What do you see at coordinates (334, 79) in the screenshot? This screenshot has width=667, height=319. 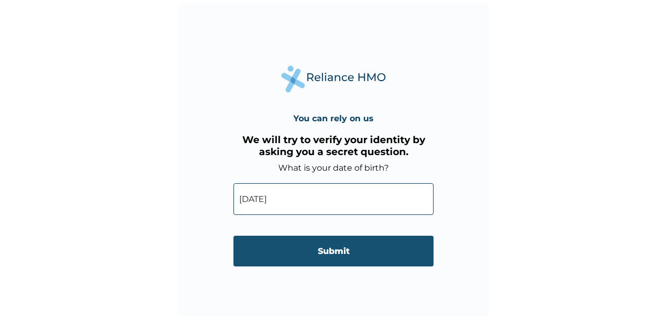 I see `img: Reliance Health's Logo` at bounding box center [334, 79].